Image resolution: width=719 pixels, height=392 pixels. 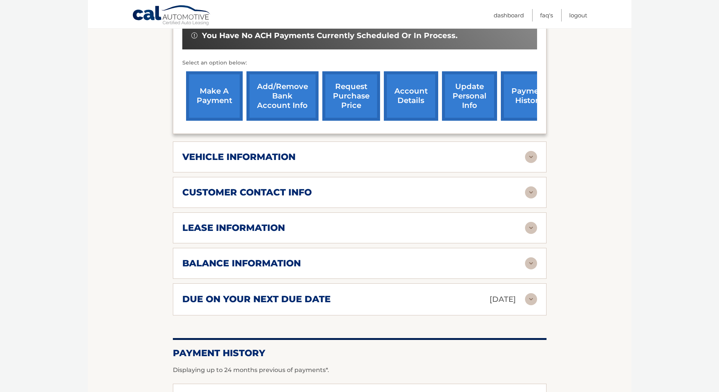 I want to click on a: request purchase price, so click(x=351, y=96).